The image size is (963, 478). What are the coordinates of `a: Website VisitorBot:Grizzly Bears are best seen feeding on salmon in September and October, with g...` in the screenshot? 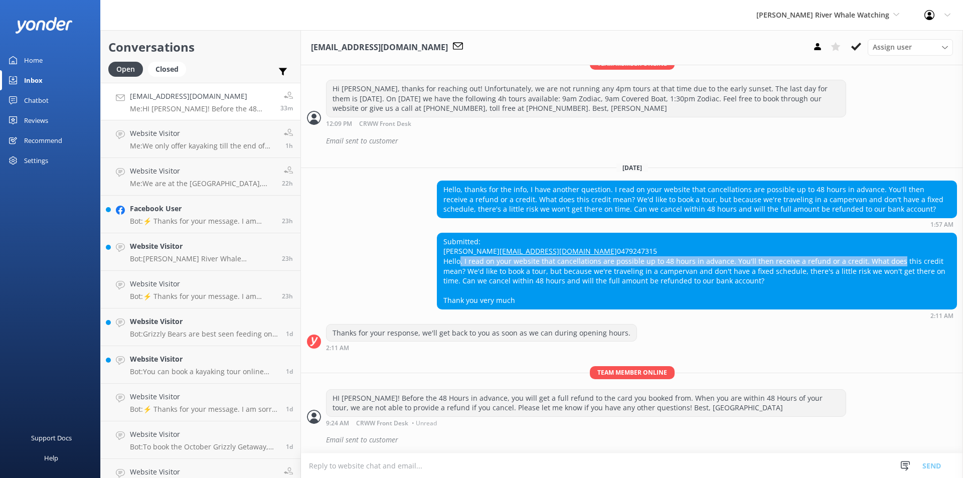 It's located at (201, 327).